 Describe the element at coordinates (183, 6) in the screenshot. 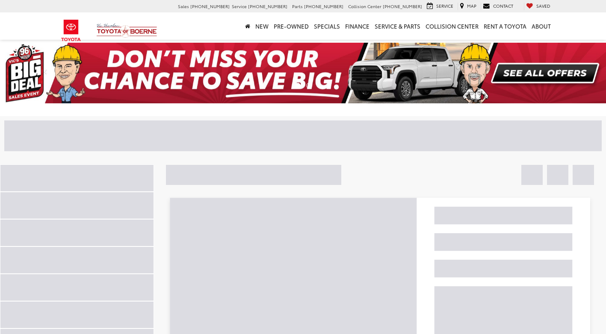

I see `span: Sales` at that location.